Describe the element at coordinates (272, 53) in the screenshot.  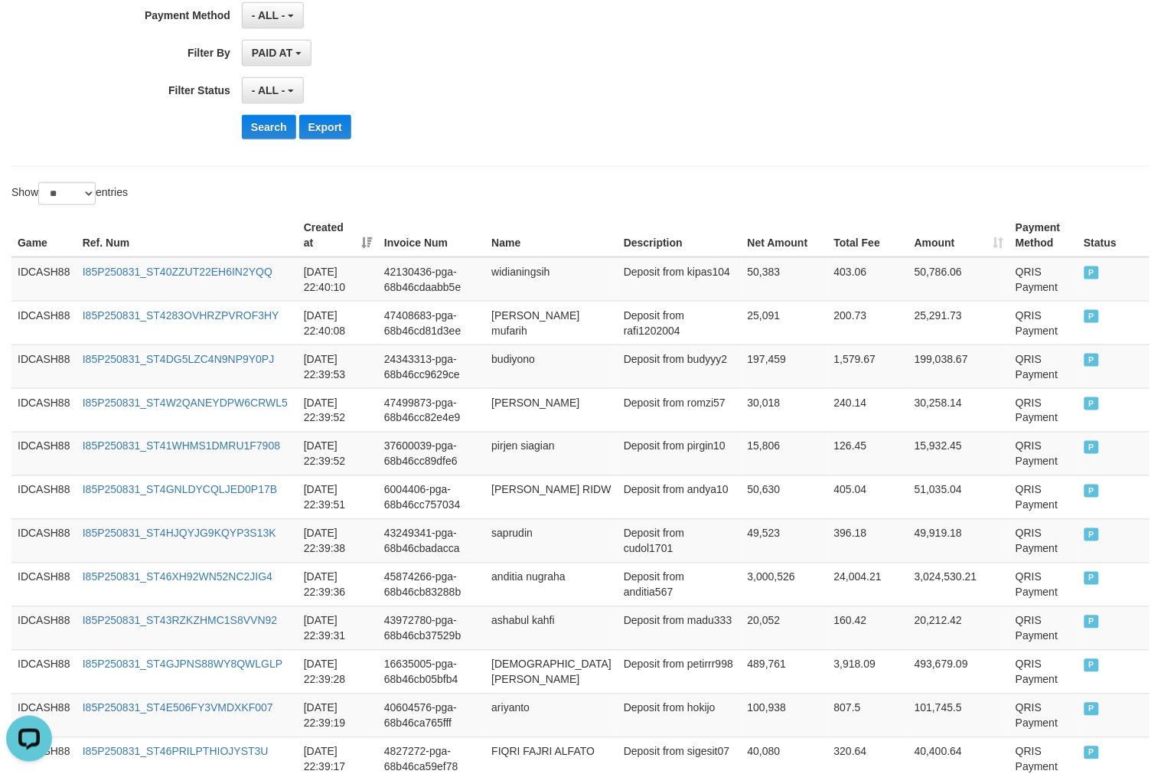
I see `span: PAID AT` at that location.